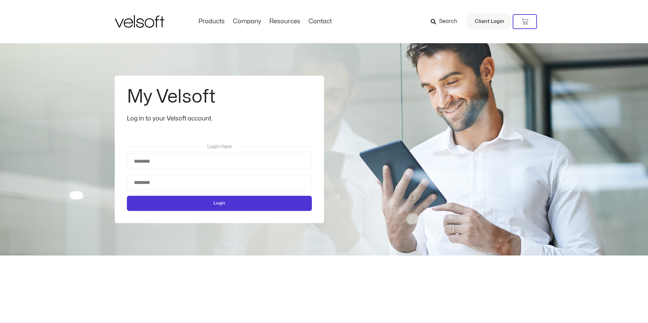  What do you see at coordinates (489, 22) in the screenshot?
I see `a: Client Login` at bounding box center [489, 22].